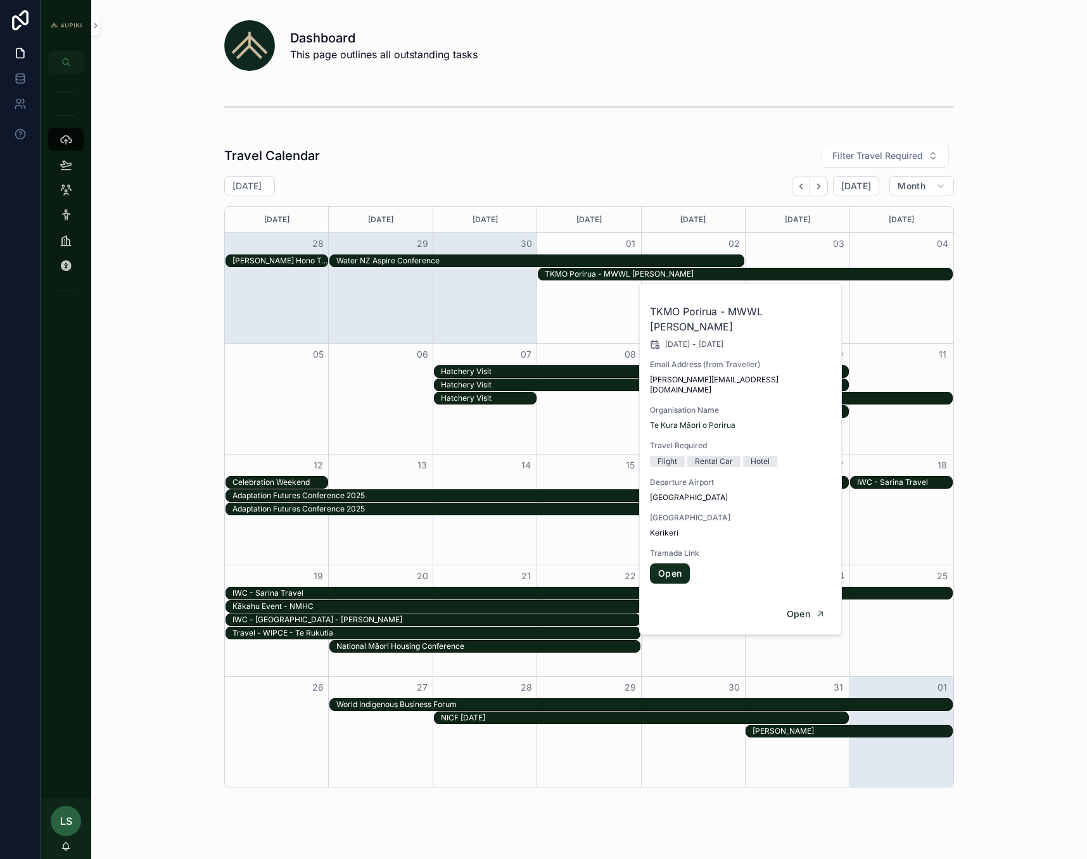  What do you see at coordinates (280, 261) in the screenshot?
I see `div: Ka Tātai Hono Technical Testing Wānanga` at bounding box center [280, 261].